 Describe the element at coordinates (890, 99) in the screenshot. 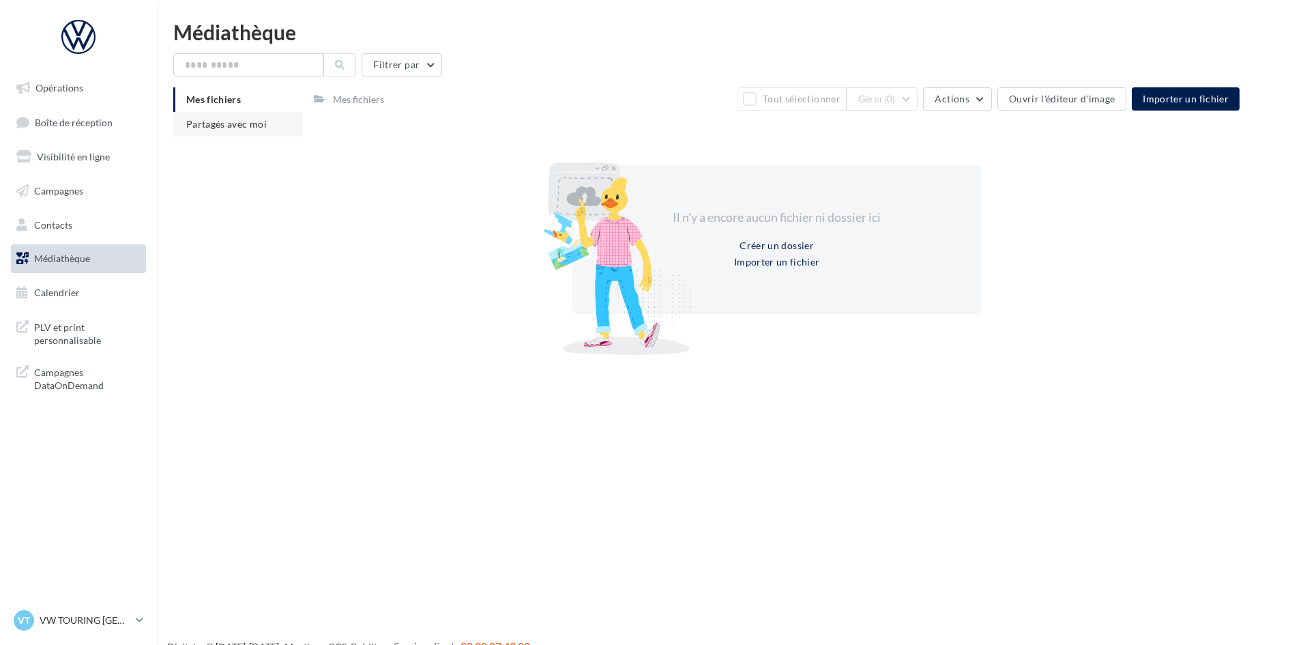

I see `span: (0)` at that location.